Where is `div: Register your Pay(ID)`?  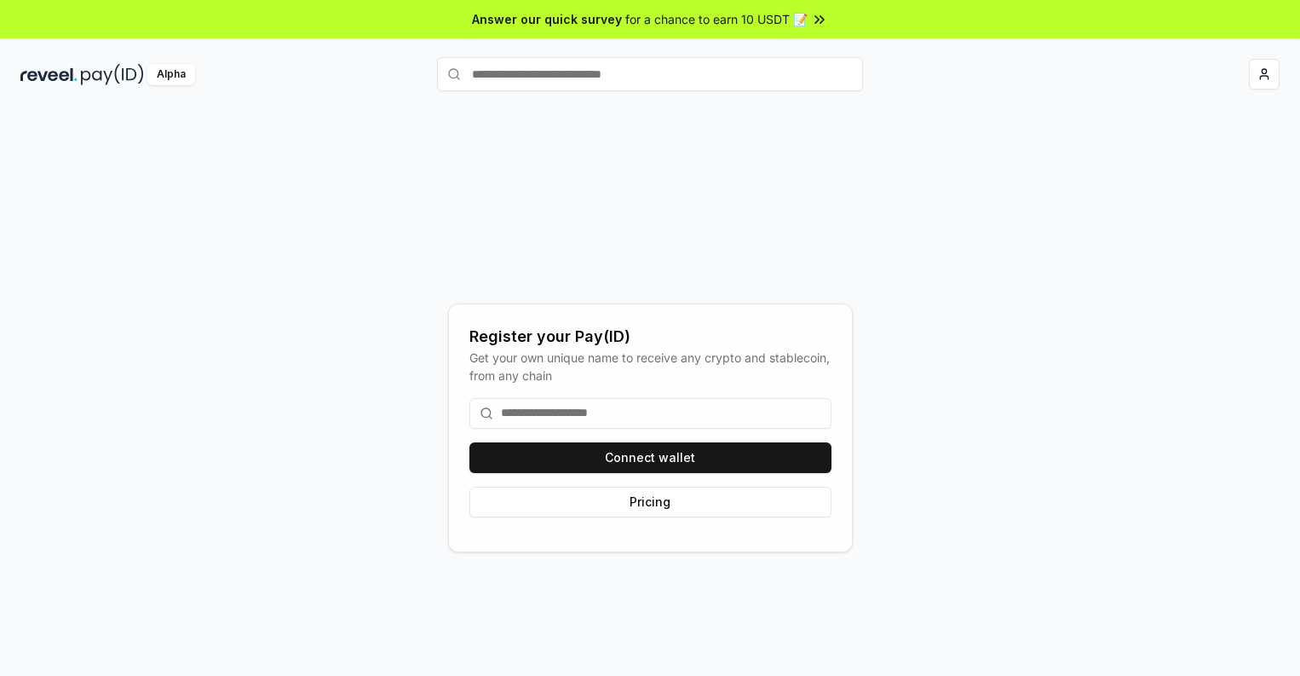 div: Register your Pay(ID) is located at coordinates (650, 337).